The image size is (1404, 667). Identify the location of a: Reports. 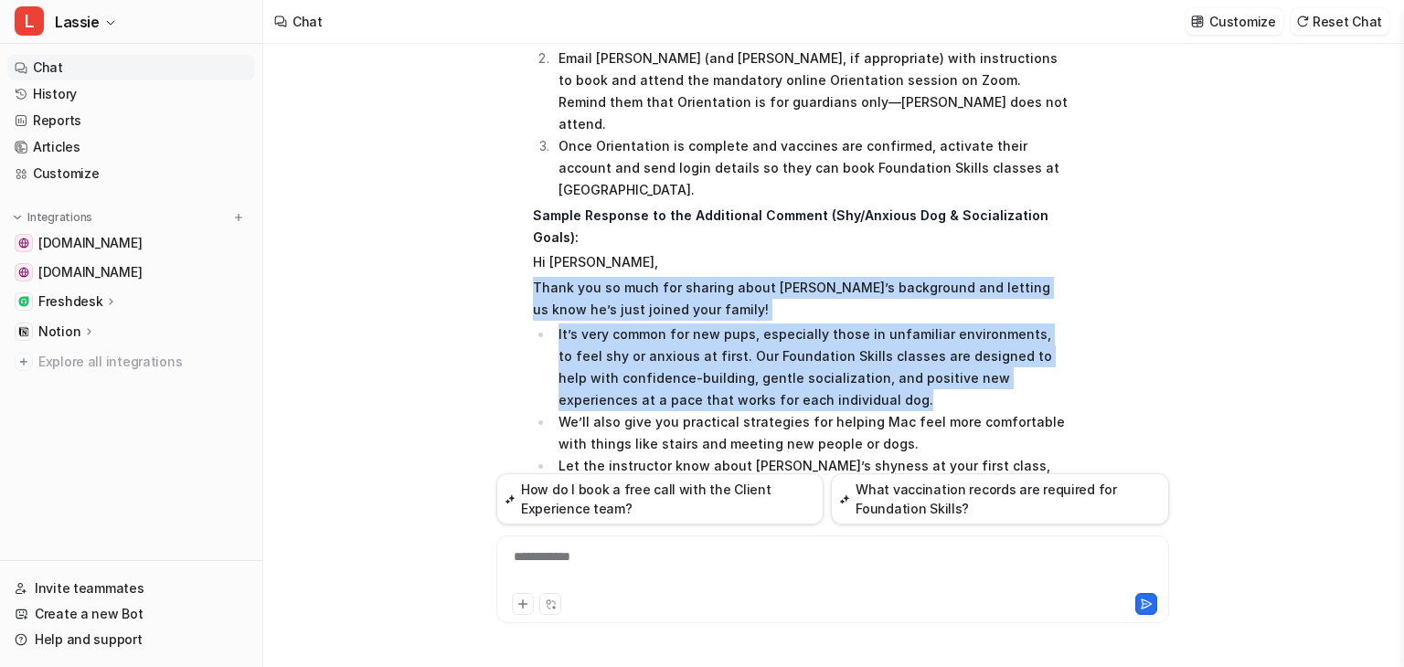
(131, 121).